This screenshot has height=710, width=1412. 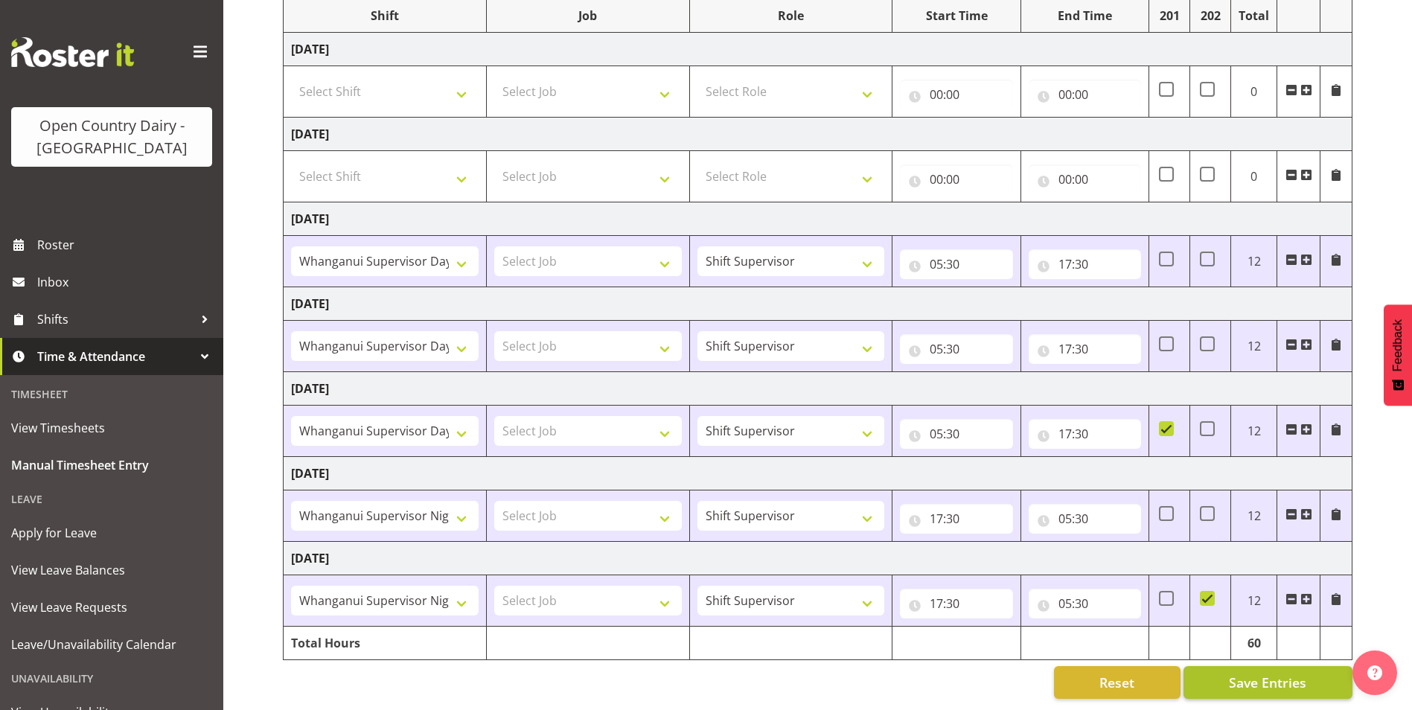 I want to click on div: Shift, so click(x=385, y=16).